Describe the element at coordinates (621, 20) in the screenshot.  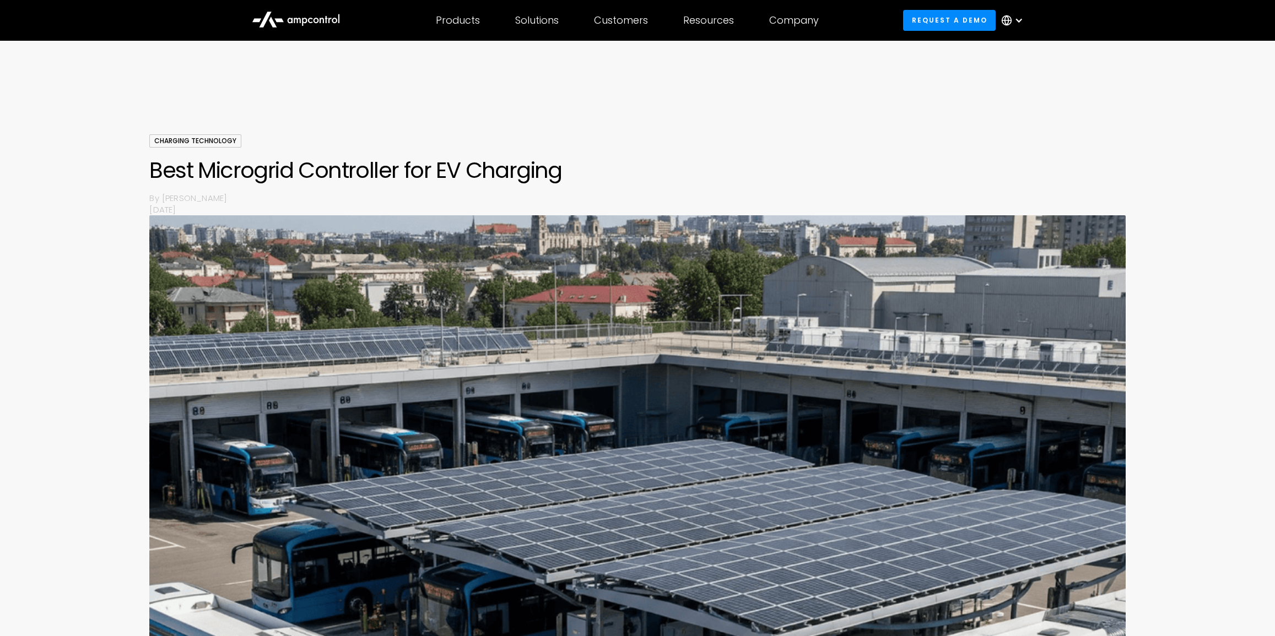
I see `div: Customers` at that location.